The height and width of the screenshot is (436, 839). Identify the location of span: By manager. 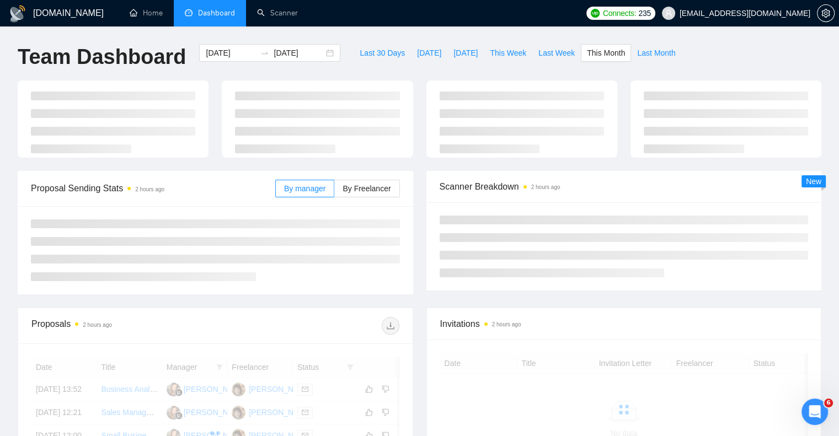
(304, 189).